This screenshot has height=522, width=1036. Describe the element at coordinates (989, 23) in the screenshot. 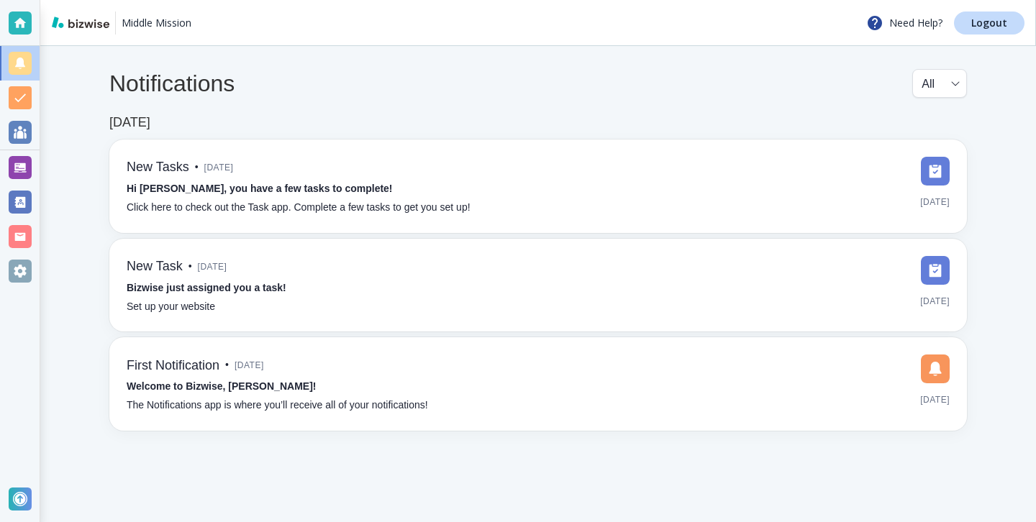

I see `a: Logout` at that location.